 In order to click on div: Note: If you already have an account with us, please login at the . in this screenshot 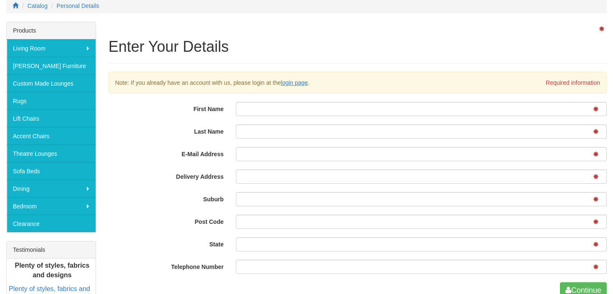, I will do `click(358, 83)`.